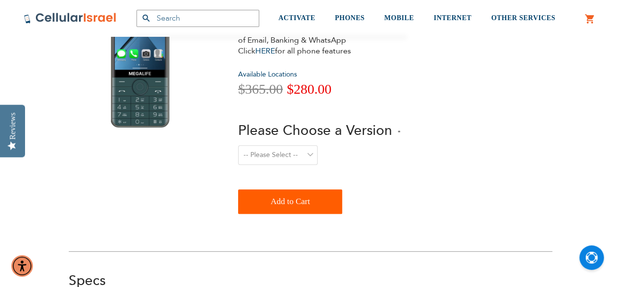 The height and width of the screenshot is (287, 621). Describe the element at coordinates (13, 126) in the screenshot. I see `div: Reviews` at that location.